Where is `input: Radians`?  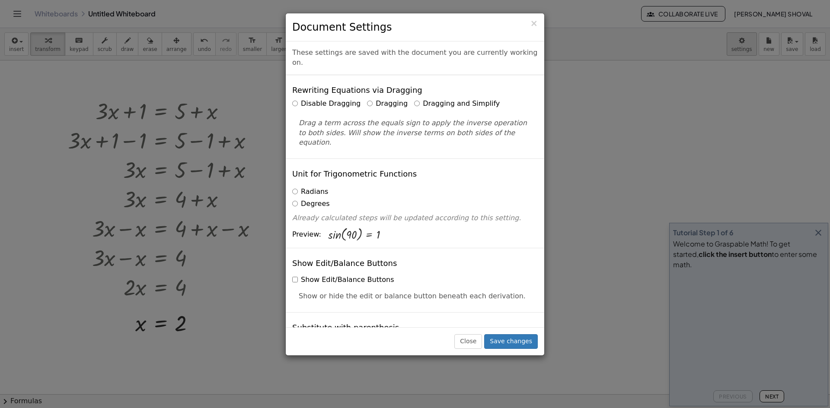 input: Radians is located at coordinates (295, 191).